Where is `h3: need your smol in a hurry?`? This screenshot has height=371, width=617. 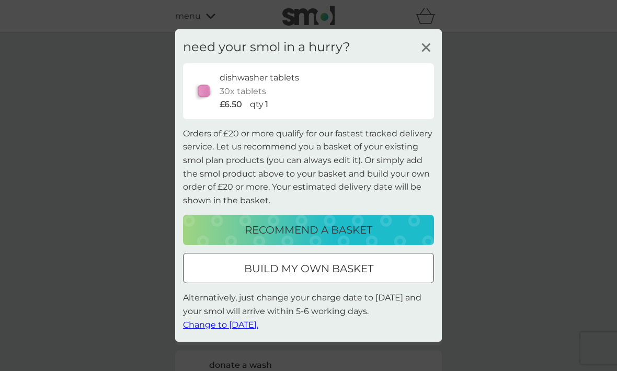 h3: need your smol in a hurry? is located at coordinates (266, 47).